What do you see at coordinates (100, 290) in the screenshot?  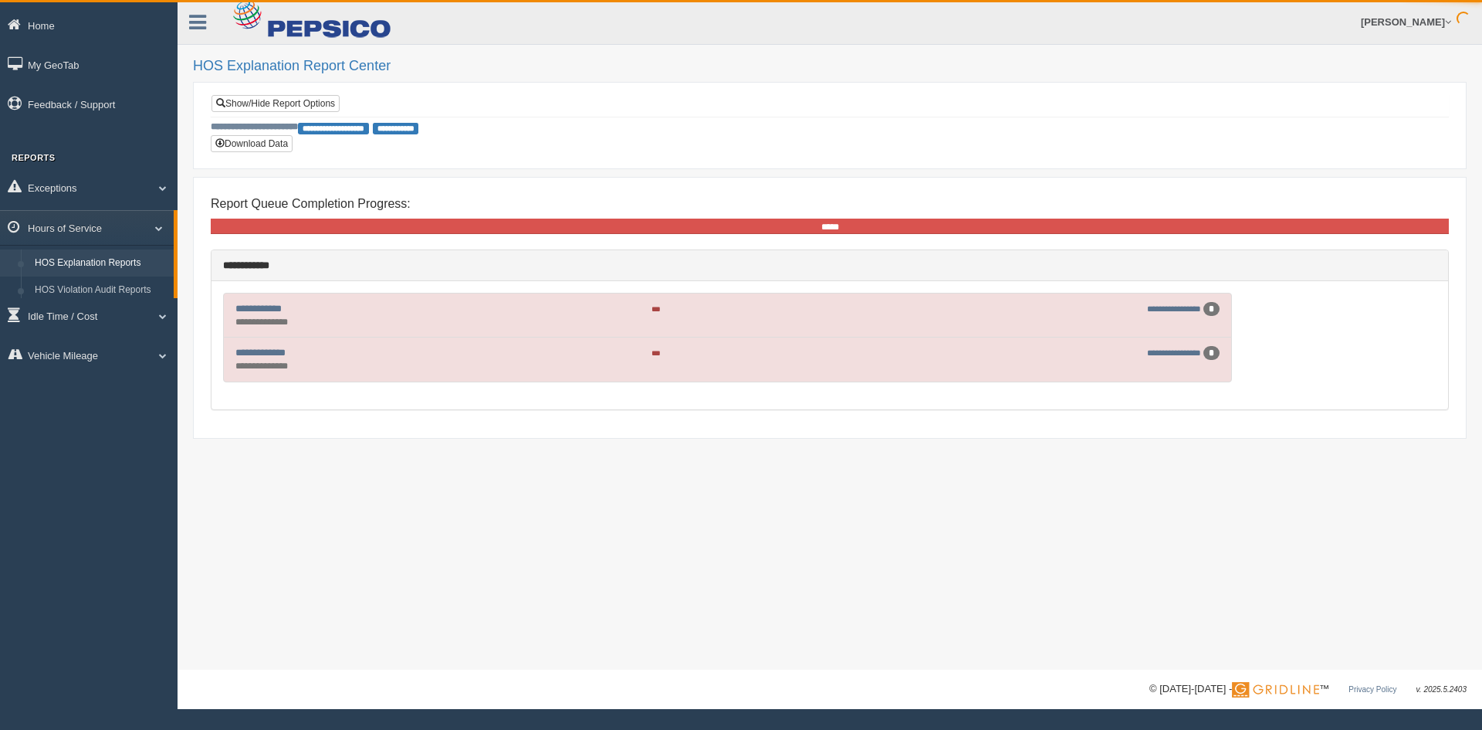 I see `a: HOS Violation Audit Reports` at bounding box center [100, 290].